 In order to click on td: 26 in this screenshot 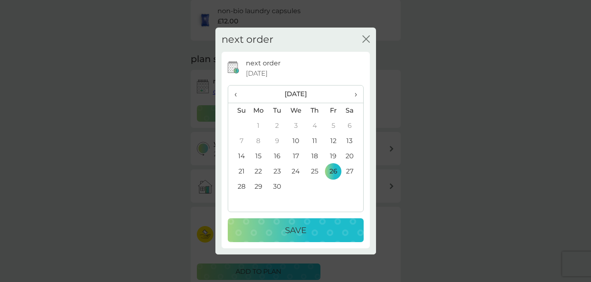, I will do `click(333, 172)`.